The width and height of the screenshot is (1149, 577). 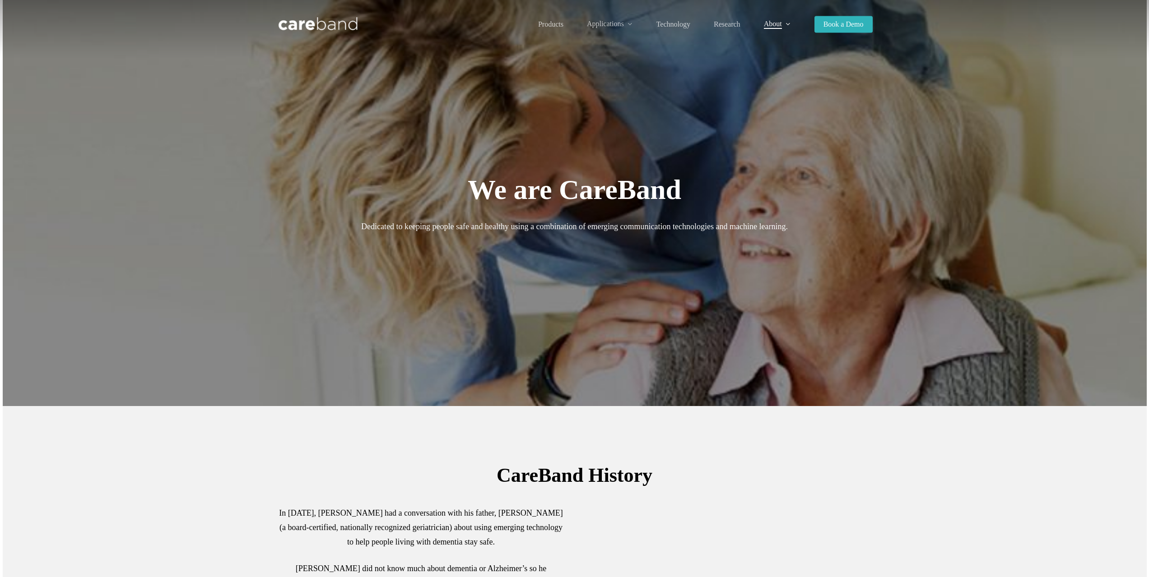 What do you see at coordinates (575, 190) in the screenshot?
I see `h1: We are CareBand` at bounding box center [575, 190].